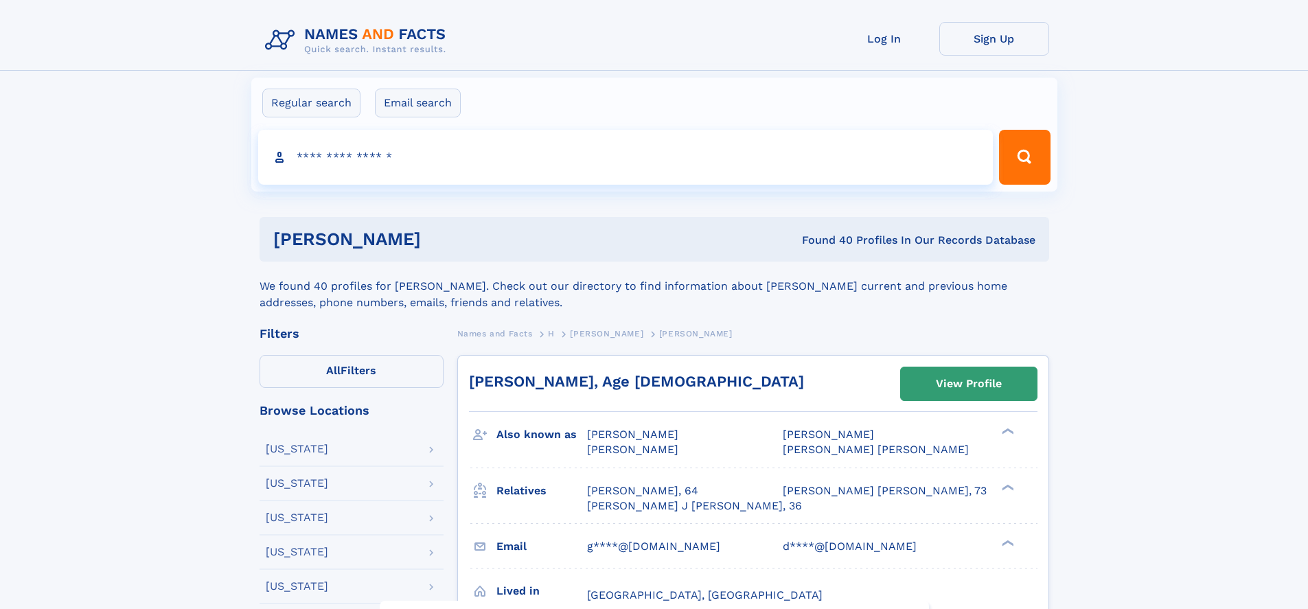  Describe the element at coordinates (542, 546) in the screenshot. I see `h3: Email` at that location.